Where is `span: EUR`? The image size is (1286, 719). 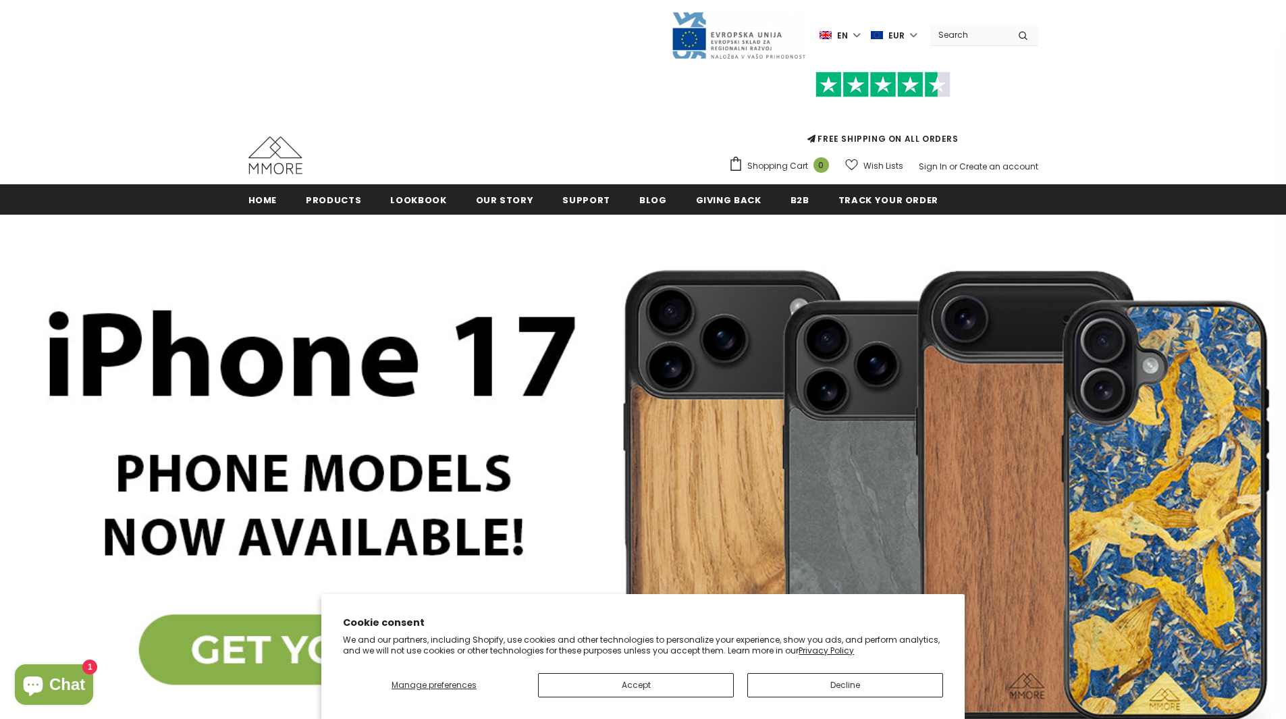
span: EUR is located at coordinates (897, 36).